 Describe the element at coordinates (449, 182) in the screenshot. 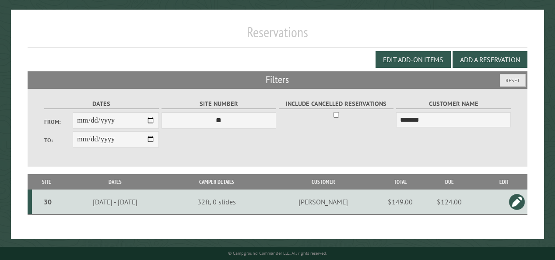

I see `th: Due` at that location.